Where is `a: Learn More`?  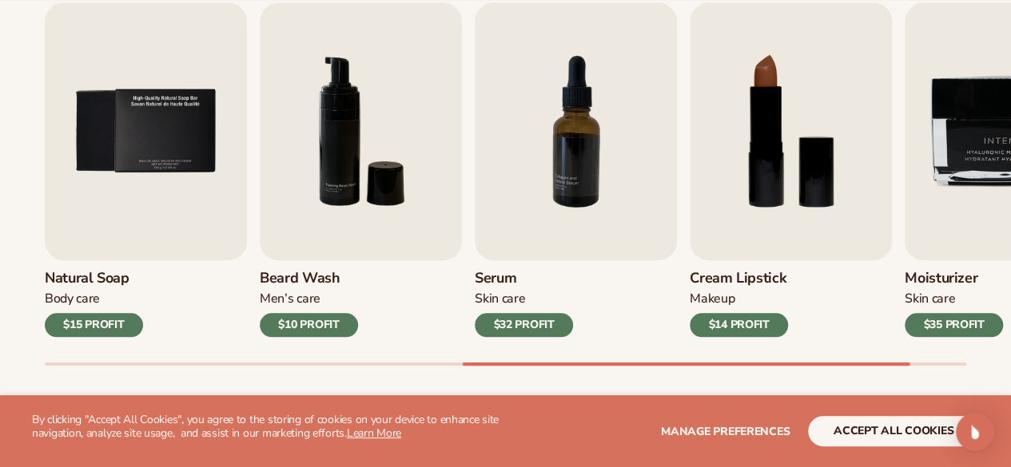 a: Learn More is located at coordinates (374, 433).